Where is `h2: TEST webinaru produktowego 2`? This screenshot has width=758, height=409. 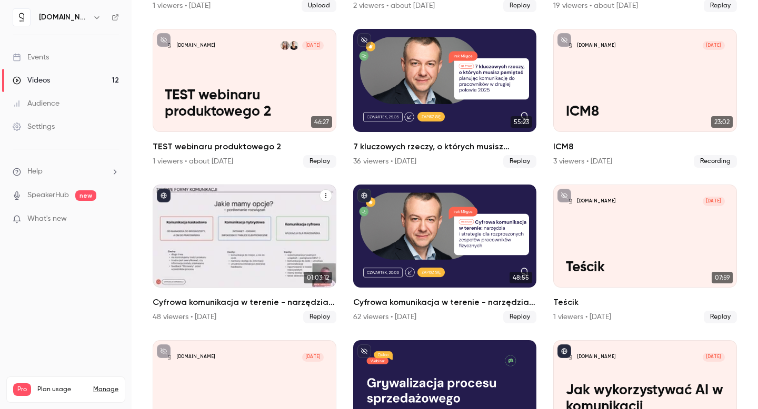
h2: TEST webinaru produktowego 2 is located at coordinates (244, 147).